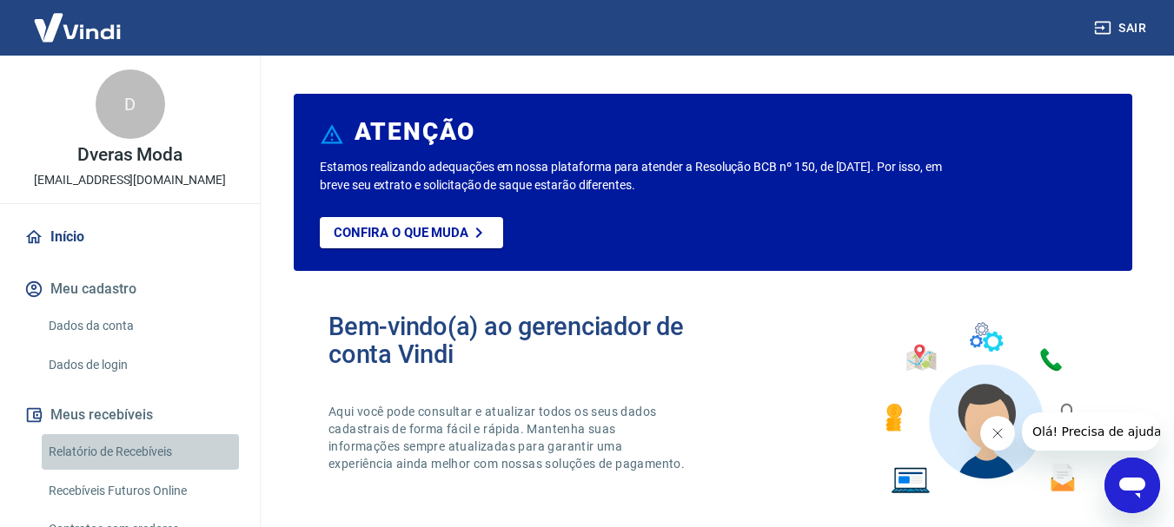  Describe the element at coordinates (140, 365) in the screenshot. I see `a: Dados de login` at that location.